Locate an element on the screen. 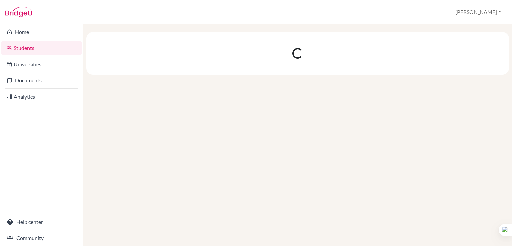 This screenshot has width=512, height=246. img: Bridge-U is located at coordinates (19, 12).